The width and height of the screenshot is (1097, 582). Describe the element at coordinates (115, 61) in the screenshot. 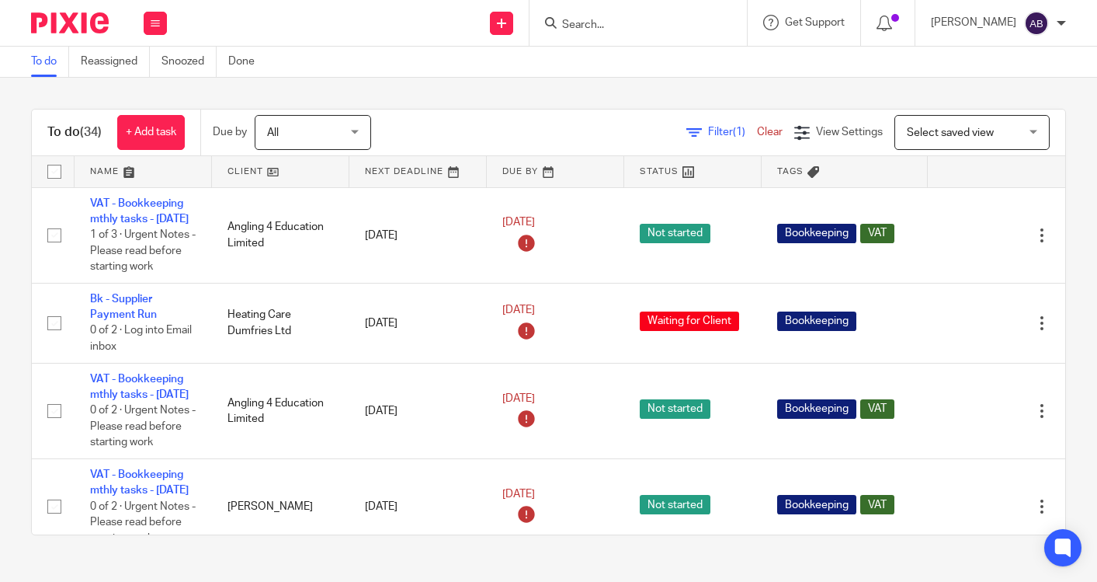

I see `a: Reassigned` at that location.